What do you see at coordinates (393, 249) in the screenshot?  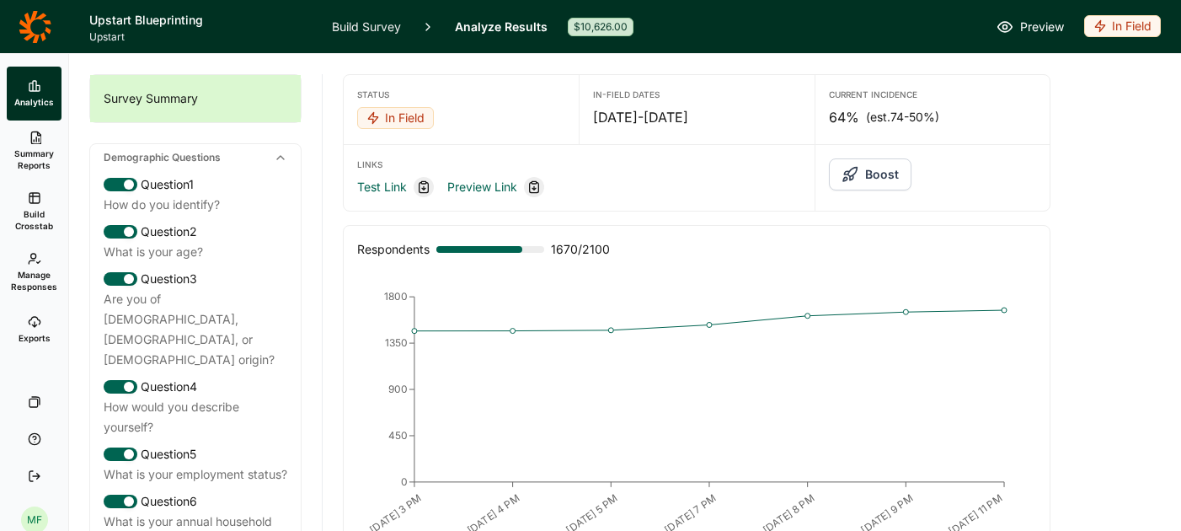 I see `div: Respondents` at bounding box center [393, 249].